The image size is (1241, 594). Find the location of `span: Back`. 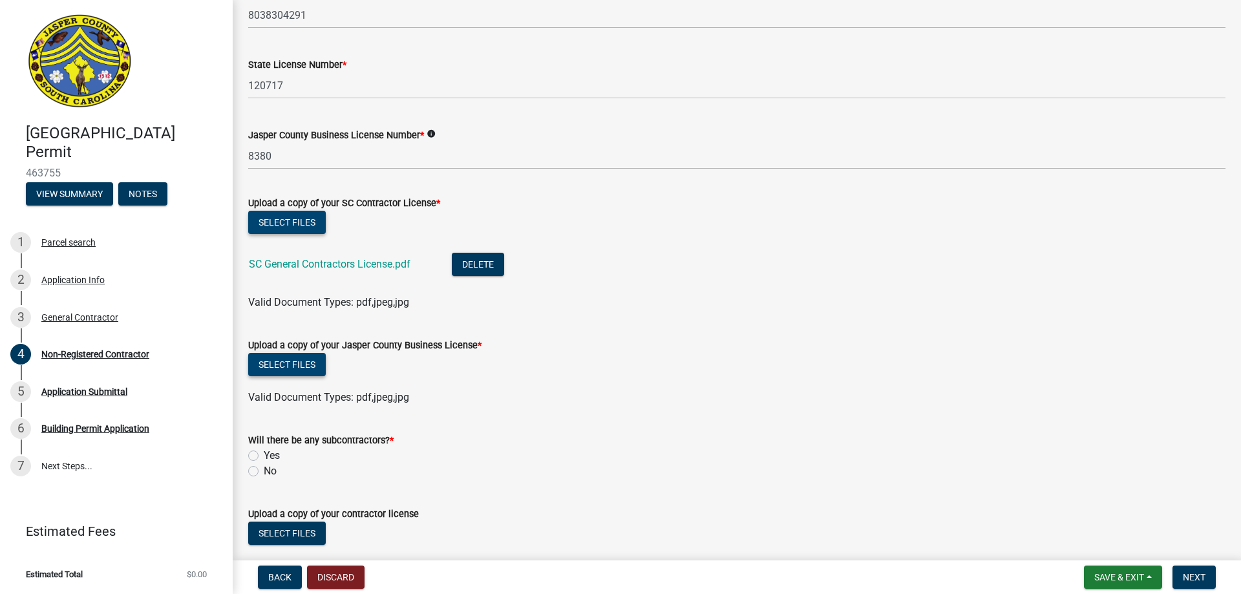

span: Back is located at coordinates (280, 577).